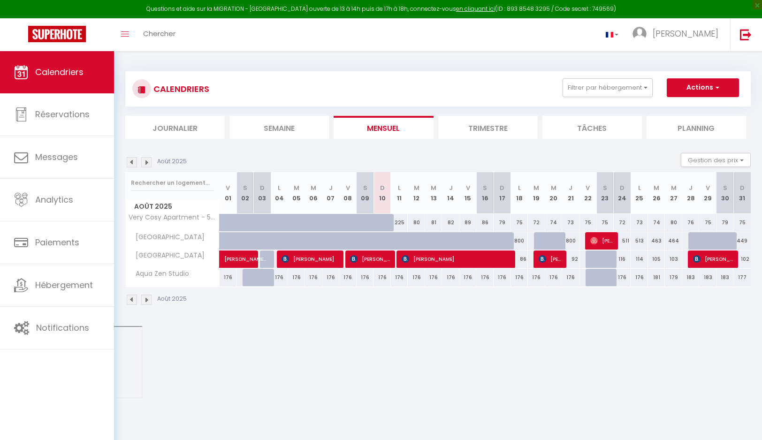 Image resolution: width=762 pixels, height=440 pixels. I want to click on th: 05, so click(297, 193).